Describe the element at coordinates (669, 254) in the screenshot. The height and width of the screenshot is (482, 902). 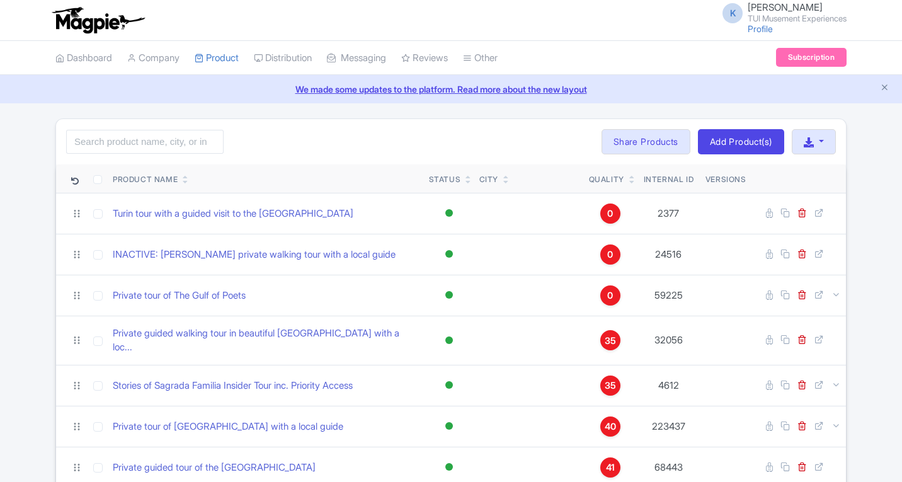
I see `td: 24516` at that location.